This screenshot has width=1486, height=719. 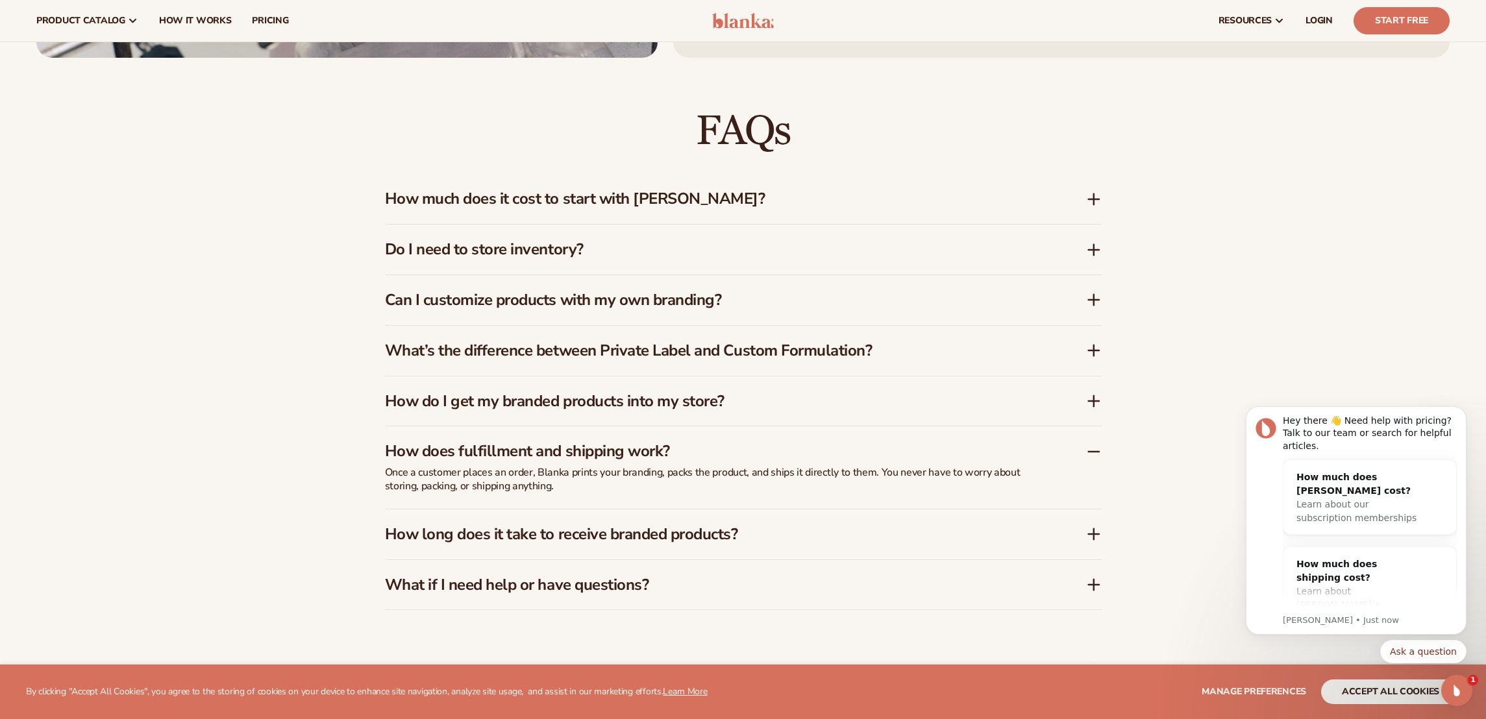 I want to click on span: Learn about our subscription memberships, so click(x=130, y=124).